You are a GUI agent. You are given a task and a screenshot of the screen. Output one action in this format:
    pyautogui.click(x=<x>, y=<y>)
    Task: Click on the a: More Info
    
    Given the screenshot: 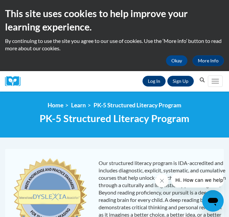 What is the action you would take?
    pyautogui.click(x=208, y=61)
    